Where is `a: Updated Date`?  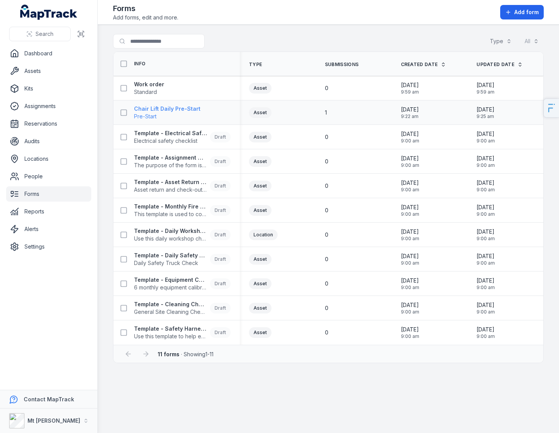
a: Updated Date is located at coordinates (499, 65).